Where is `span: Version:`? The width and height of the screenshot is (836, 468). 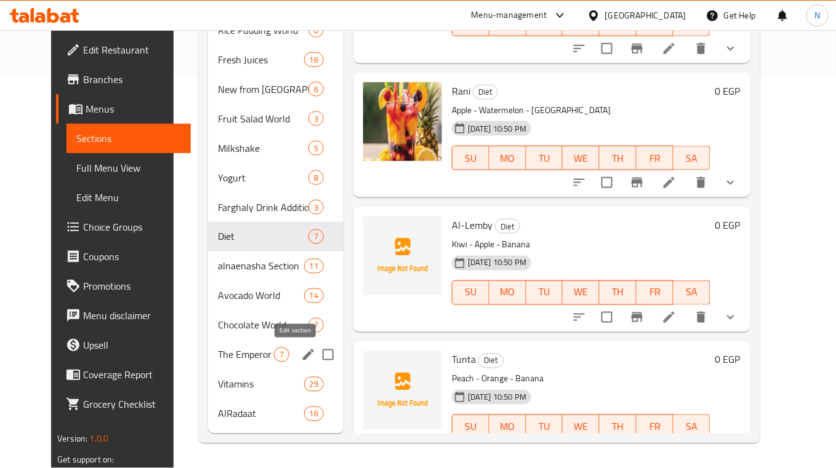
span: Version: is located at coordinates (72, 439).